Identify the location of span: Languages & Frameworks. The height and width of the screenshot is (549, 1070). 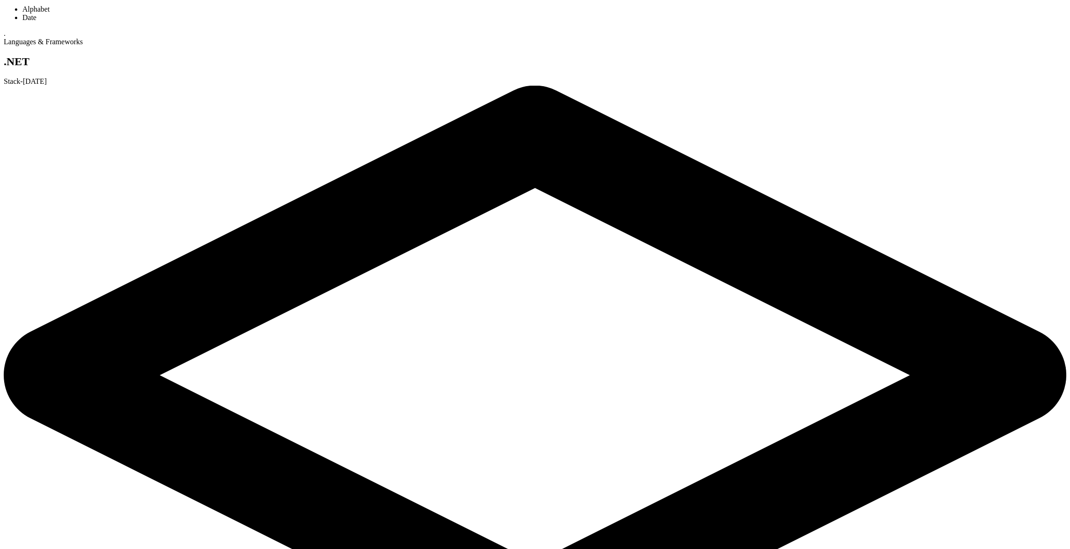
(43, 41).